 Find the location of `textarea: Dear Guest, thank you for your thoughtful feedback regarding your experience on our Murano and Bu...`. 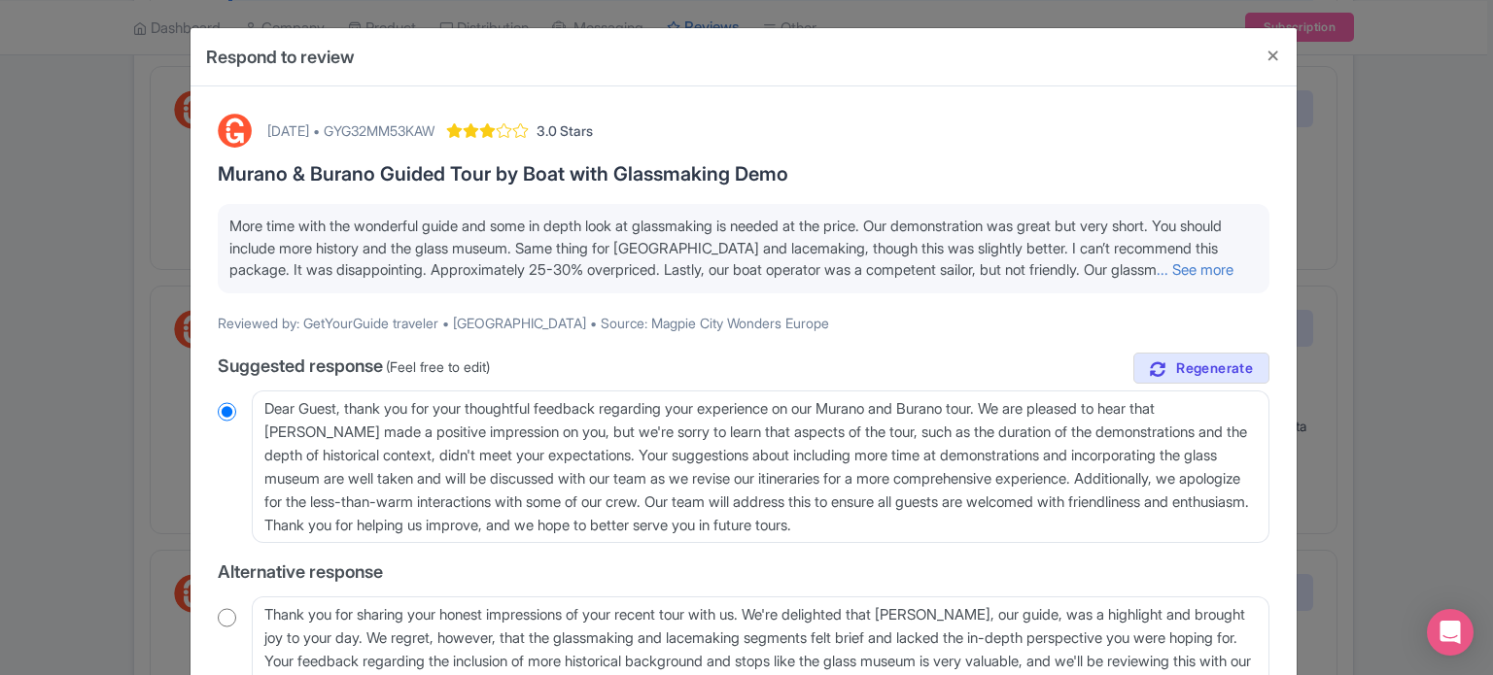

textarea: Dear Guest, thank you for your thoughtful feedback regarding your experience on our Murano and Bu... is located at coordinates (760, 467).